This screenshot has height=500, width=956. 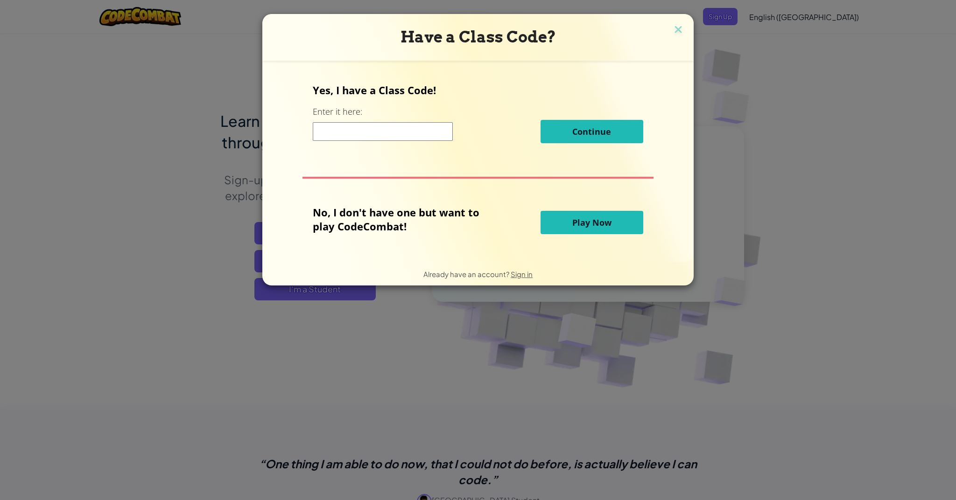 What do you see at coordinates (592, 223) in the screenshot?
I see `button: Play Now` at bounding box center [592, 223].